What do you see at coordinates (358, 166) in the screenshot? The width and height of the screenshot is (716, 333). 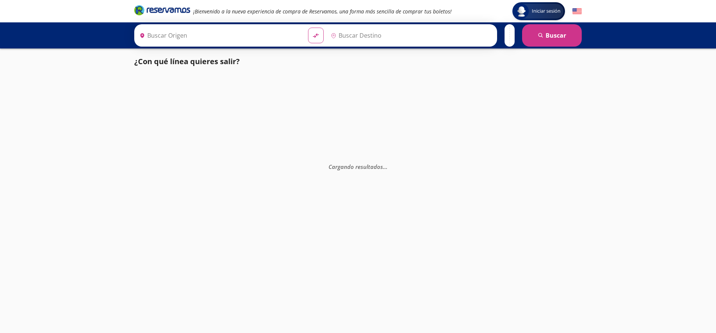 I see `em: Cargando resultados` at bounding box center [358, 166].